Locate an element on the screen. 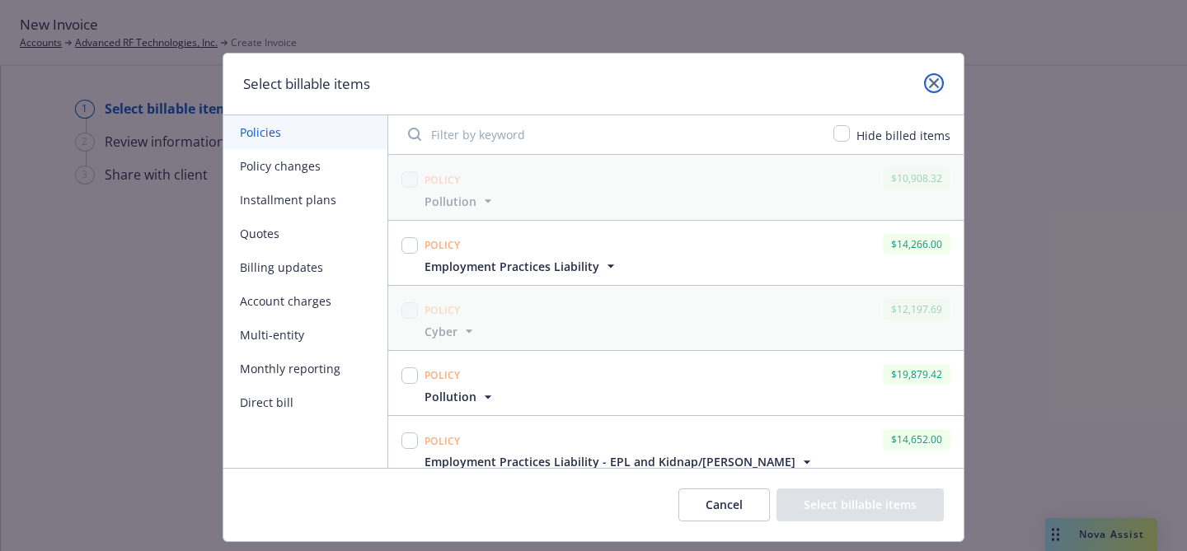 Image resolution: width=1187 pixels, height=551 pixels. div: $14,652.00 is located at coordinates (916, 439).